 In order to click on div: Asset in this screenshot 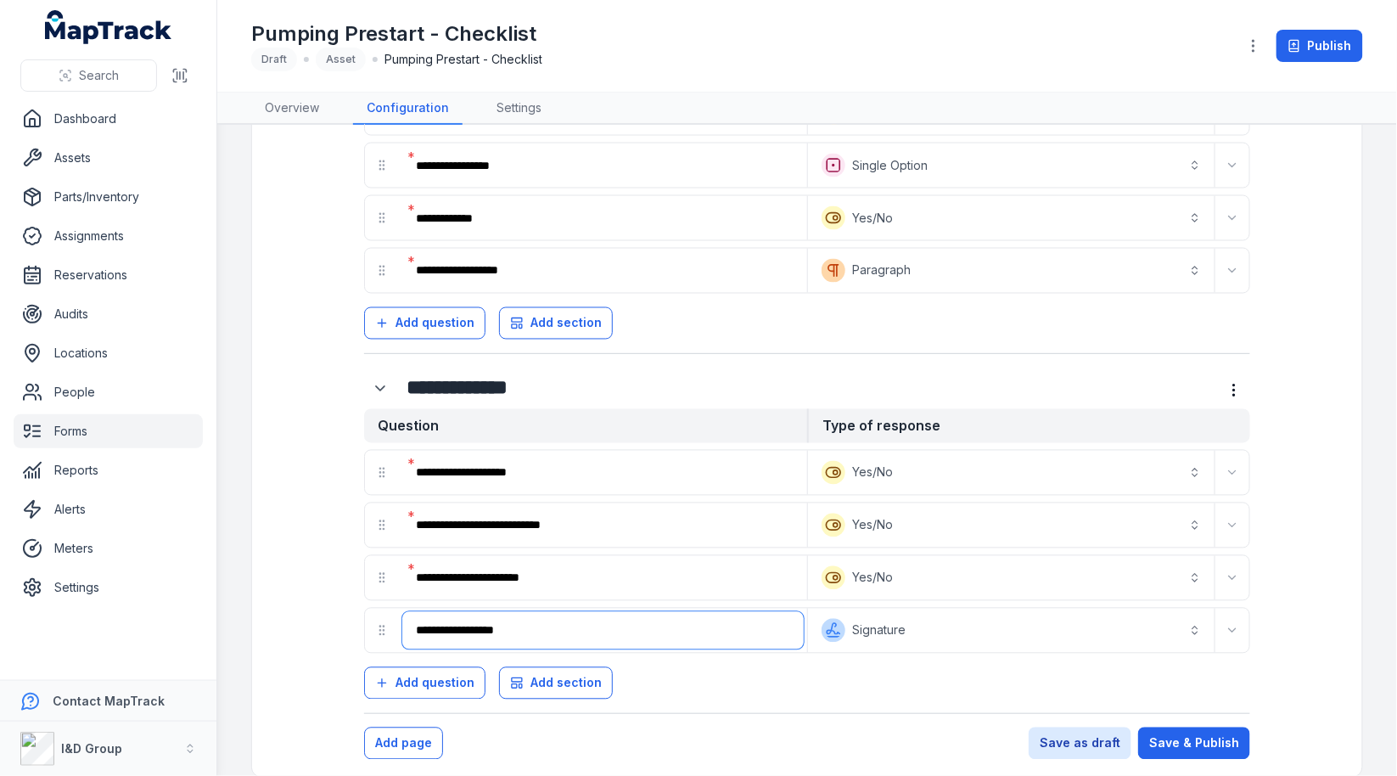, I will do `click(340, 59)`.